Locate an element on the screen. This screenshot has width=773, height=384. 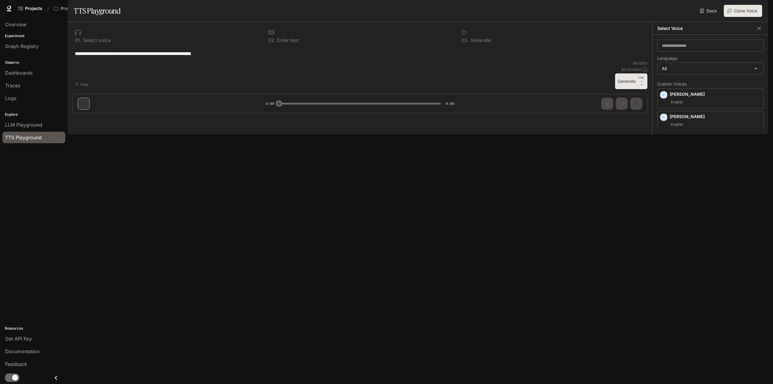
p: 0 1 . is located at coordinates (78, 40).